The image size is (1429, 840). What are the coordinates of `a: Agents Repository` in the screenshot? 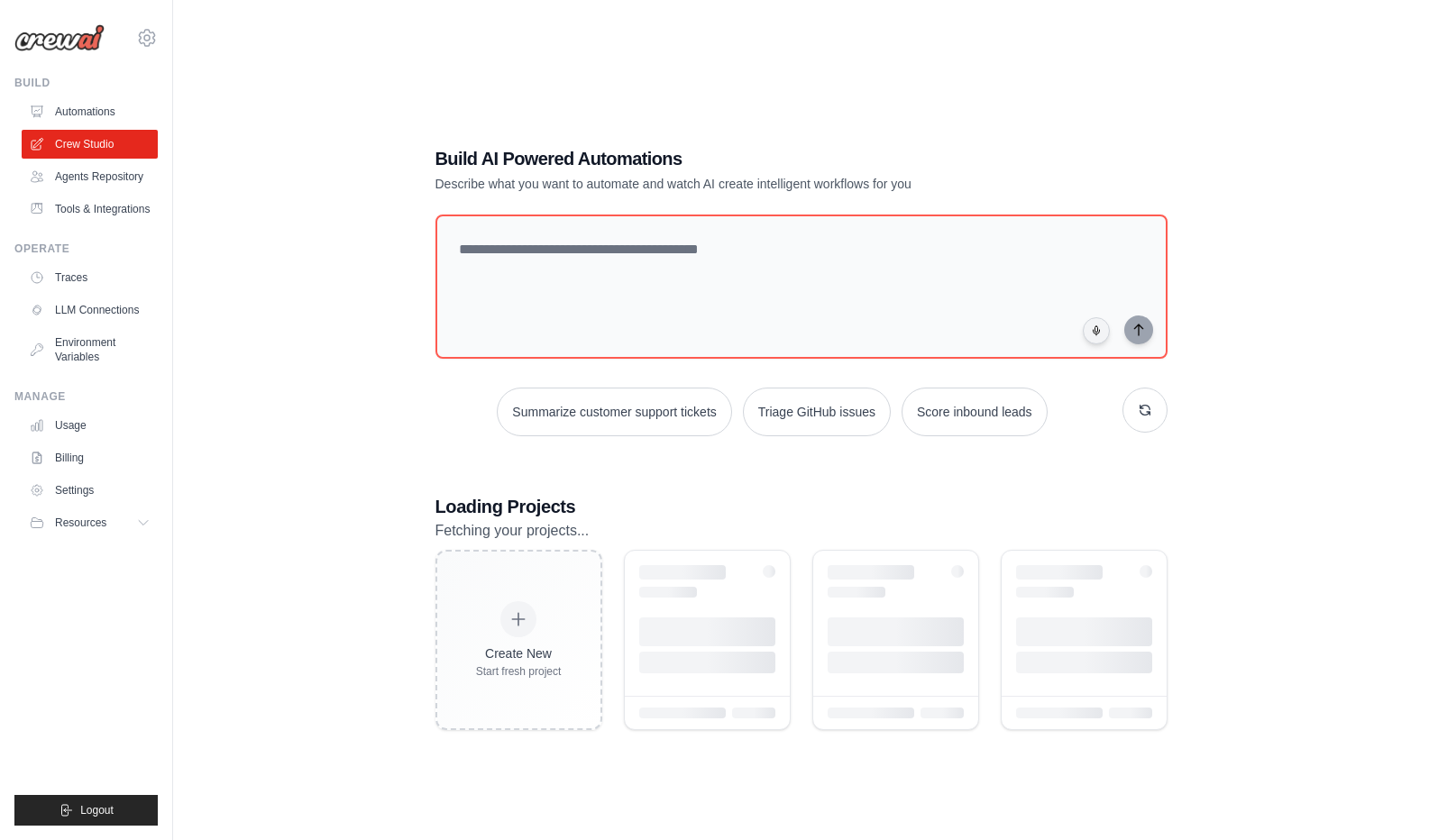 It's located at (90, 176).